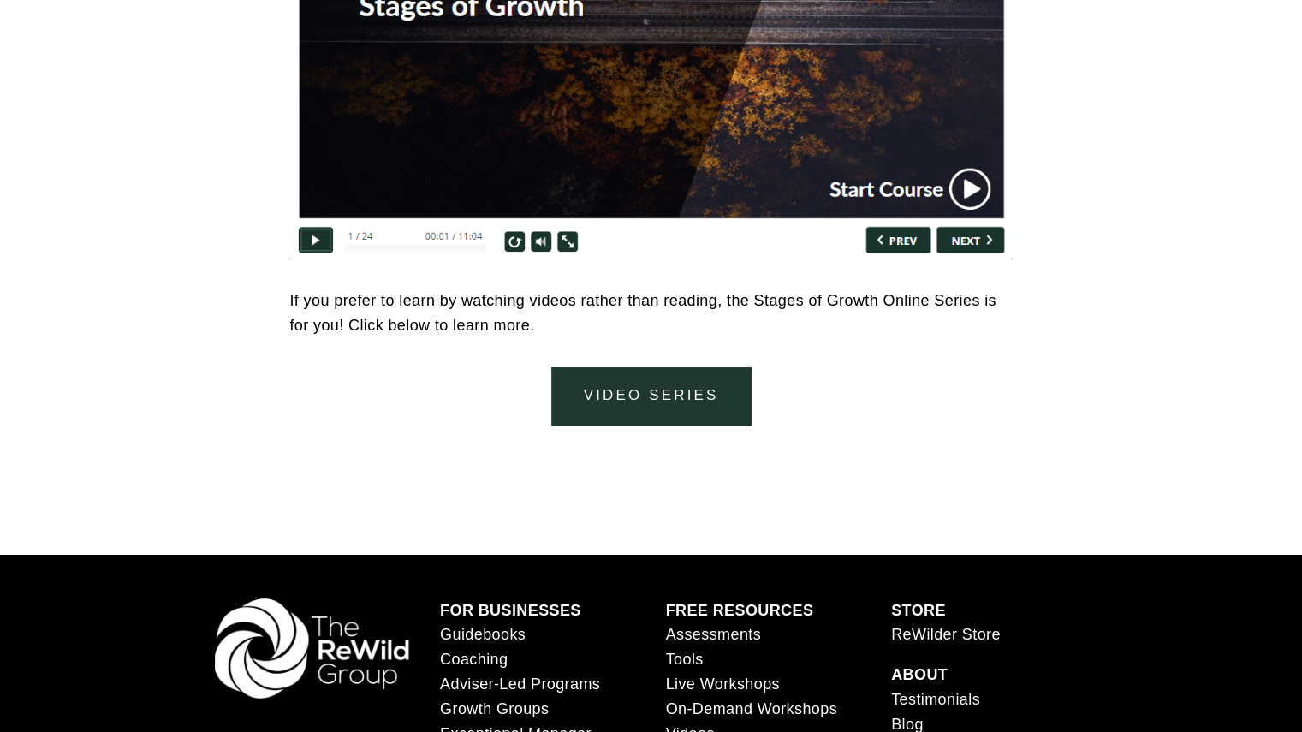 The height and width of the screenshot is (732, 1302). Describe the element at coordinates (920, 675) in the screenshot. I see `strong: ABOUT` at that location.